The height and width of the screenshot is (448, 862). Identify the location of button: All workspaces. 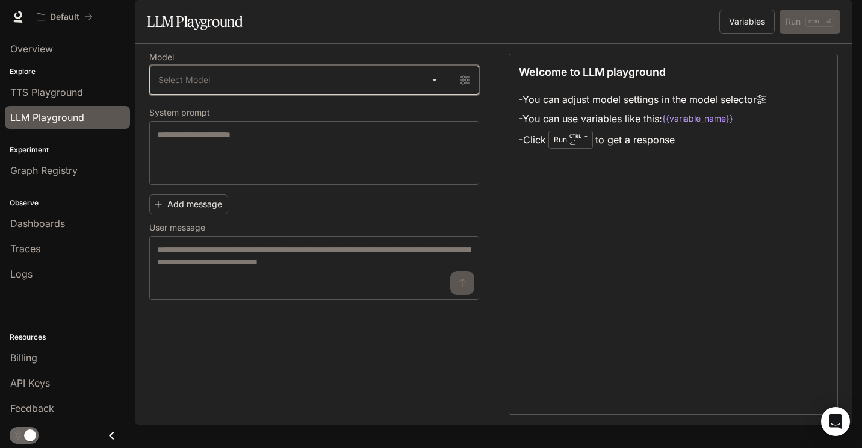
(64, 17).